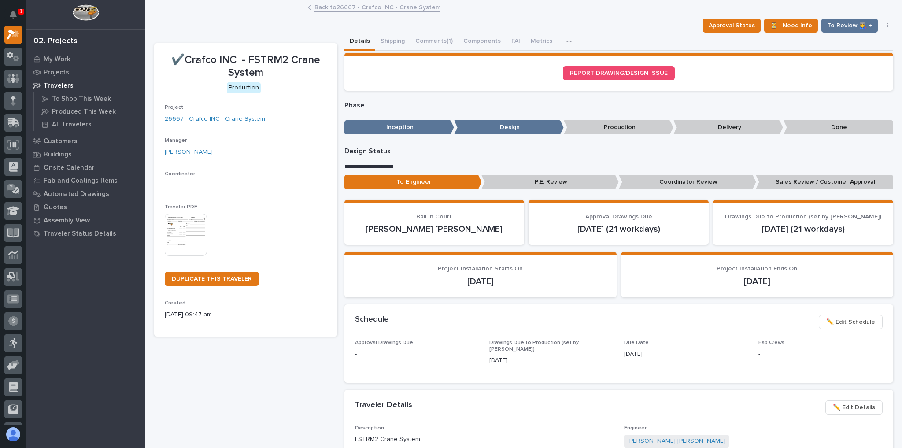  What do you see at coordinates (13, 434) in the screenshot?
I see `button: users-avatar` at bounding box center [13, 434].